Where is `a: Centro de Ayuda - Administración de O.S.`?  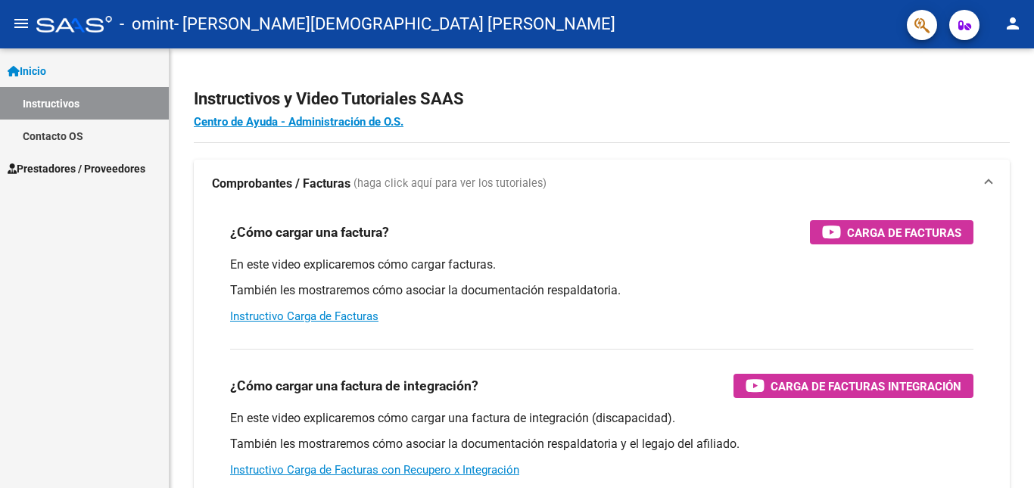 a: Centro de Ayuda - Administración de O.S. is located at coordinates (298, 122).